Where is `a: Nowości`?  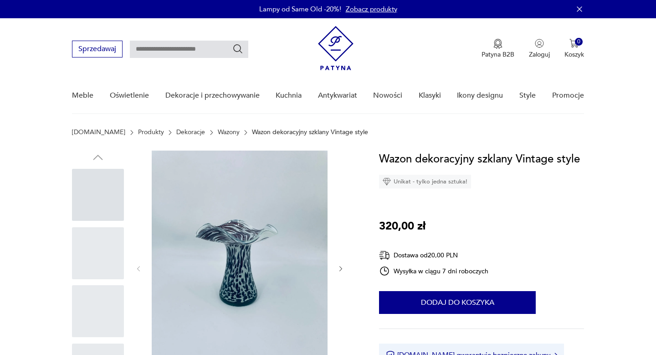
a: Nowości is located at coordinates (388, 95).